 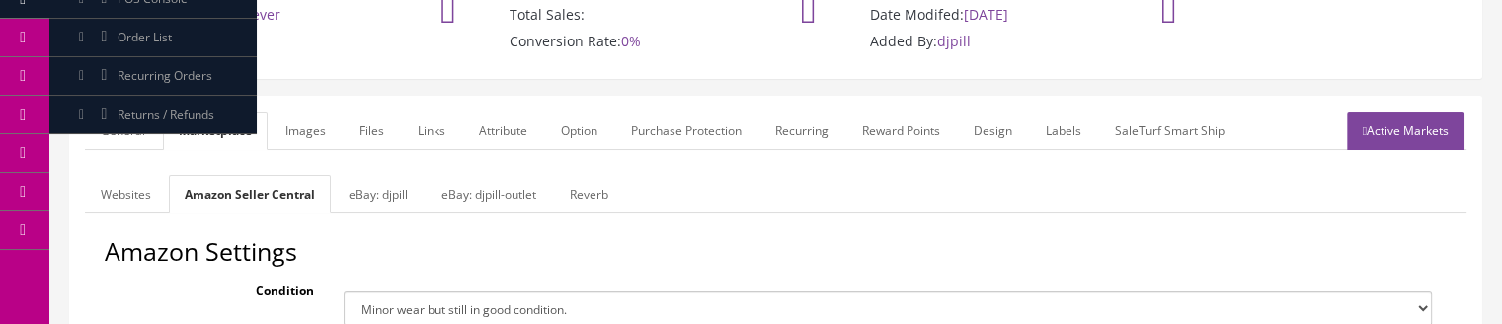 I want to click on a: Order List, so click(x=153, y=38).